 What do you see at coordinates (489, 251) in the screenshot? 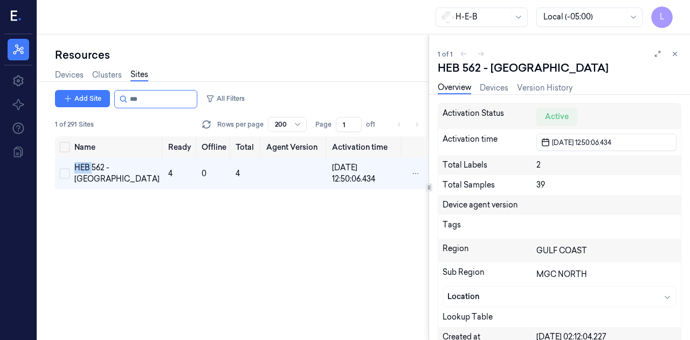
I see `div: Region` at bounding box center [489, 251].